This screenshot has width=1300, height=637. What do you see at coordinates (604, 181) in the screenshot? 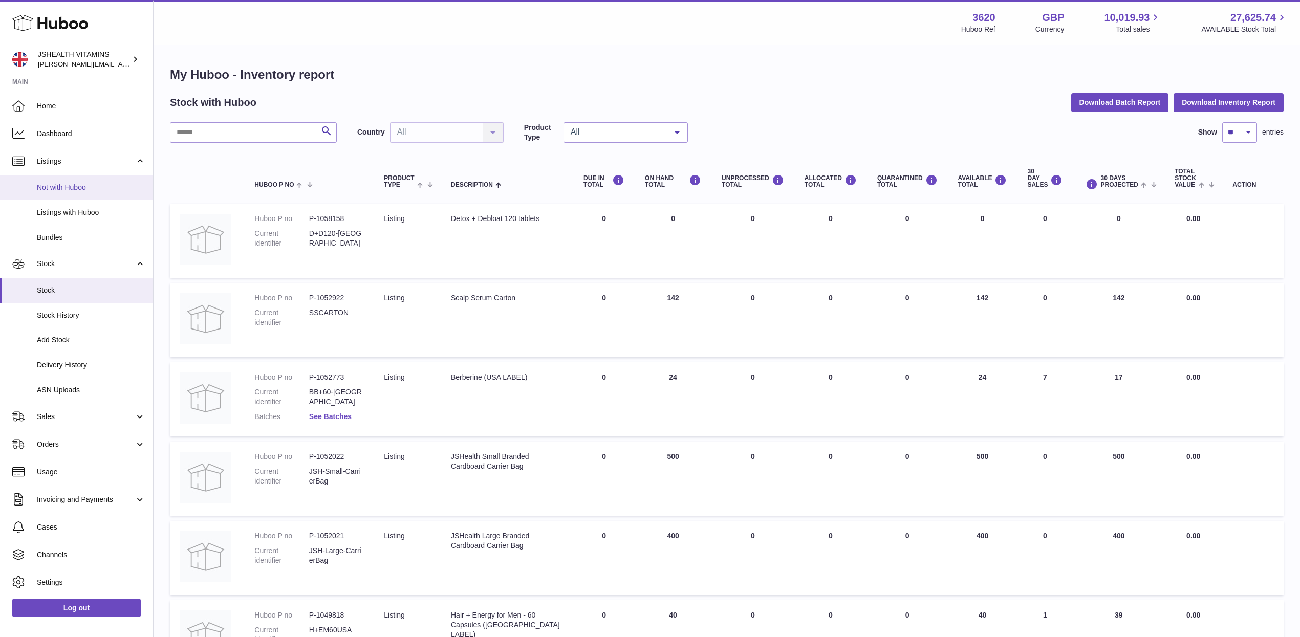
I see `div: DUE IN TOTAL` at bounding box center [604, 181].